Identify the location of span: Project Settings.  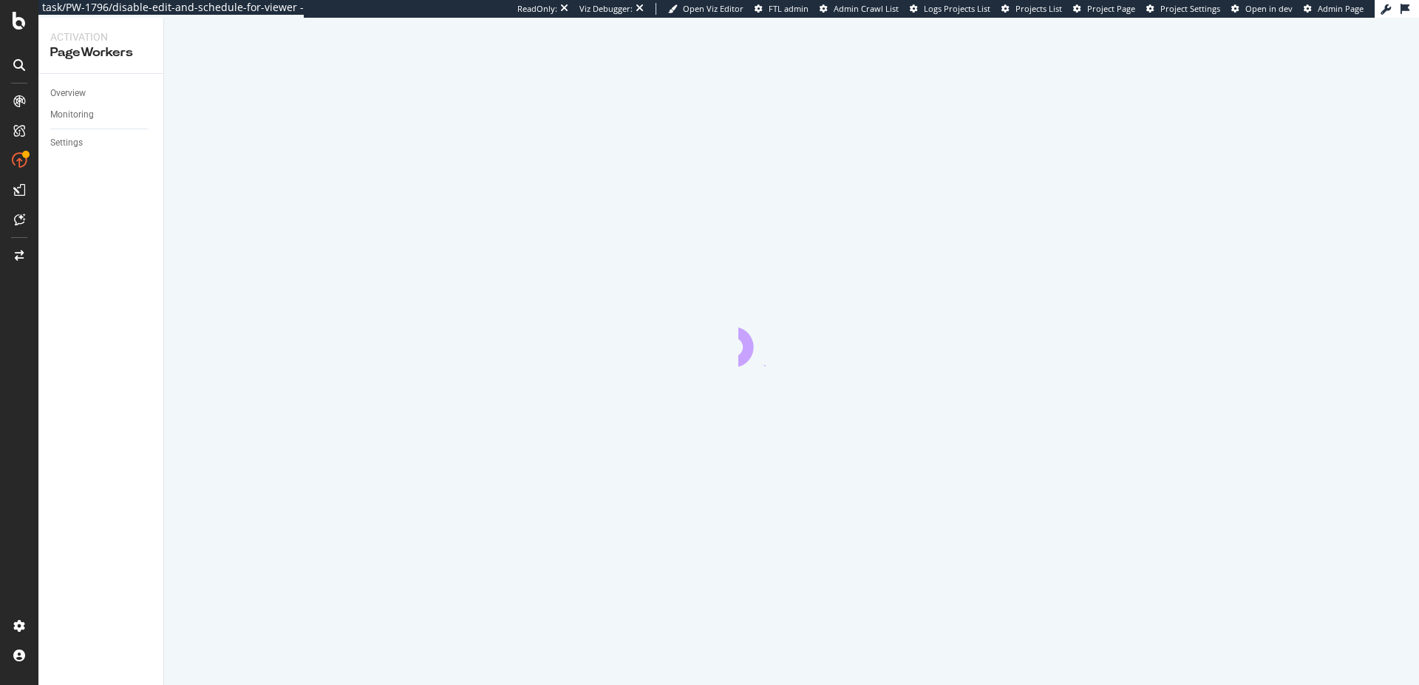
(1190, 8).